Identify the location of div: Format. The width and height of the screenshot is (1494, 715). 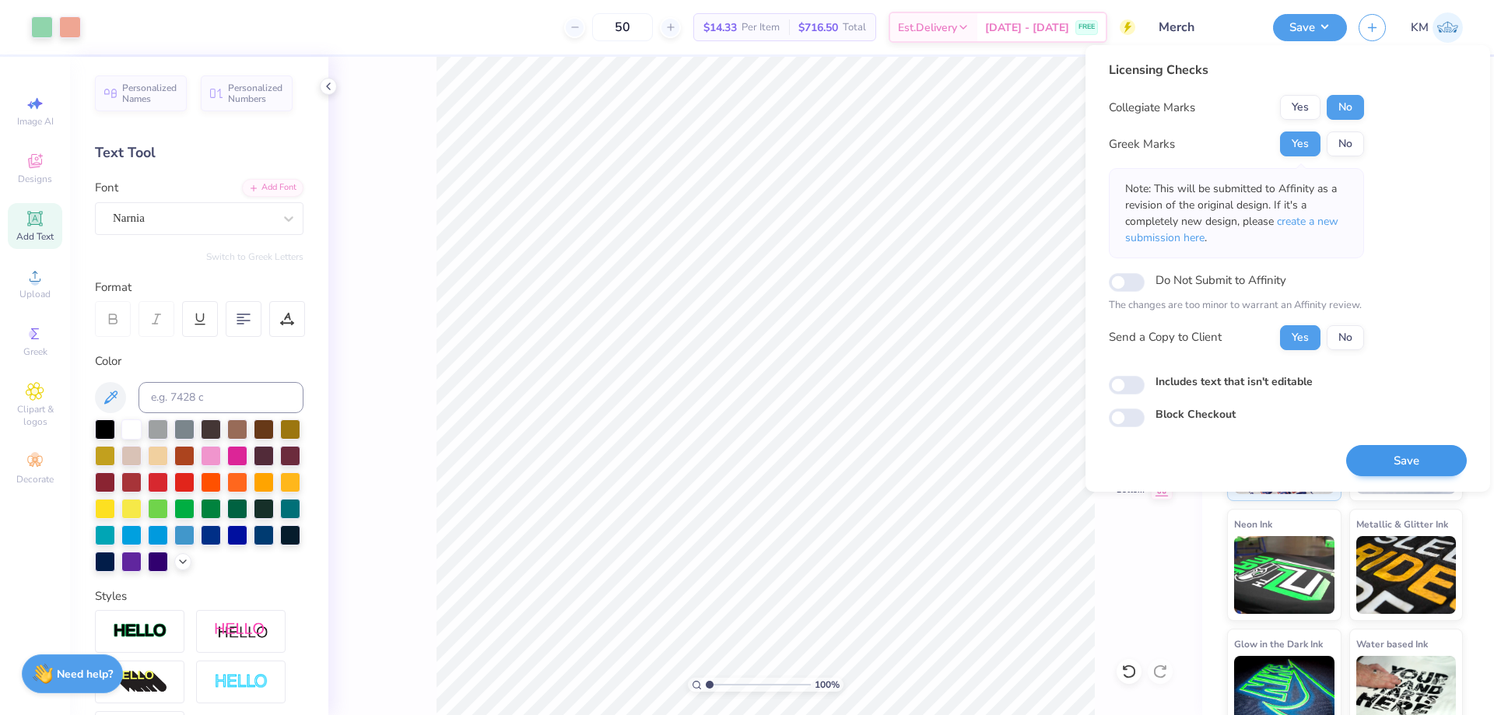
(200, 287).